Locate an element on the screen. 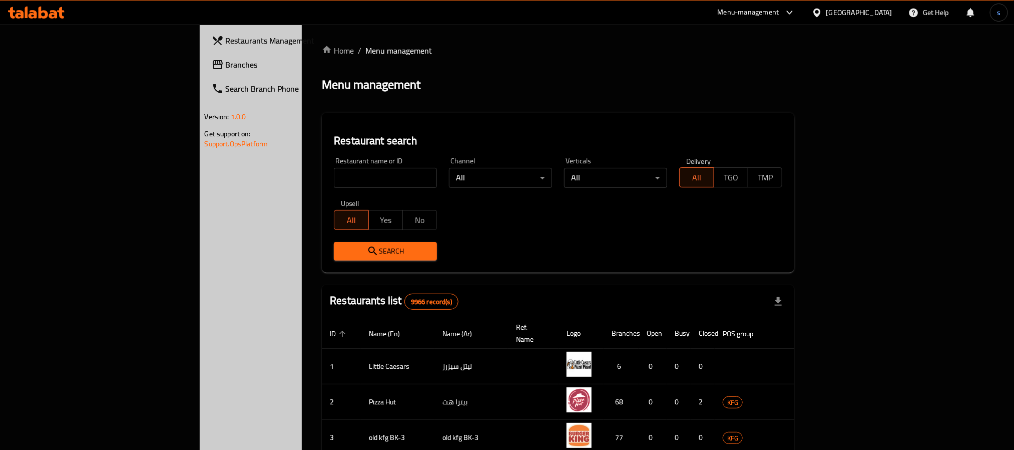  span: 9966 record(s) is located at coordinates (432, 301).